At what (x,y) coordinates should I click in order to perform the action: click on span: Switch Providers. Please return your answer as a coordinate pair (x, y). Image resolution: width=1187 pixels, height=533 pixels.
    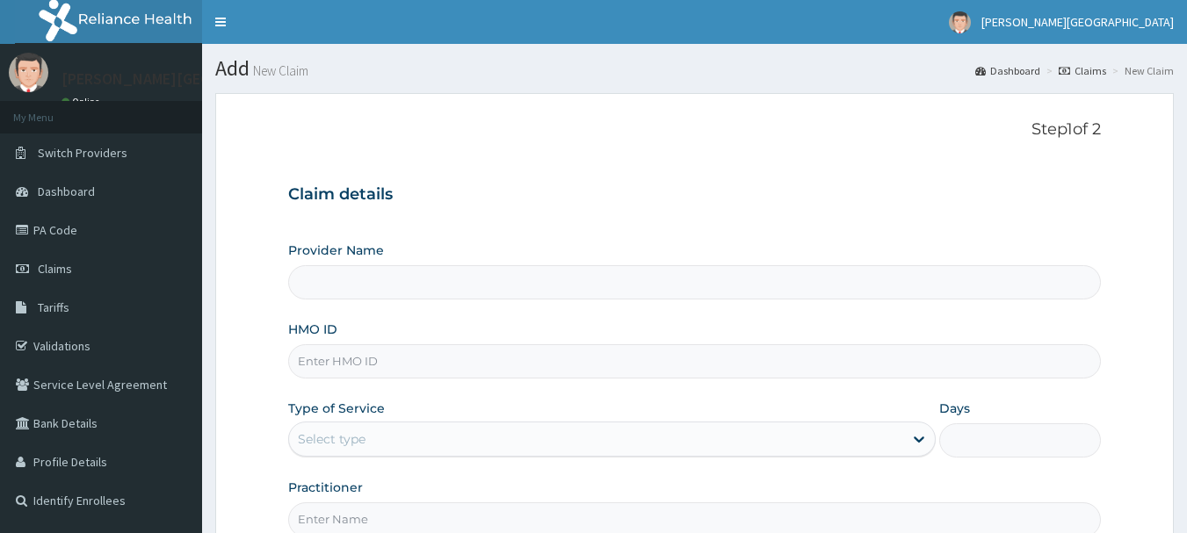
    Looking at the image, I should click on (83, 153).